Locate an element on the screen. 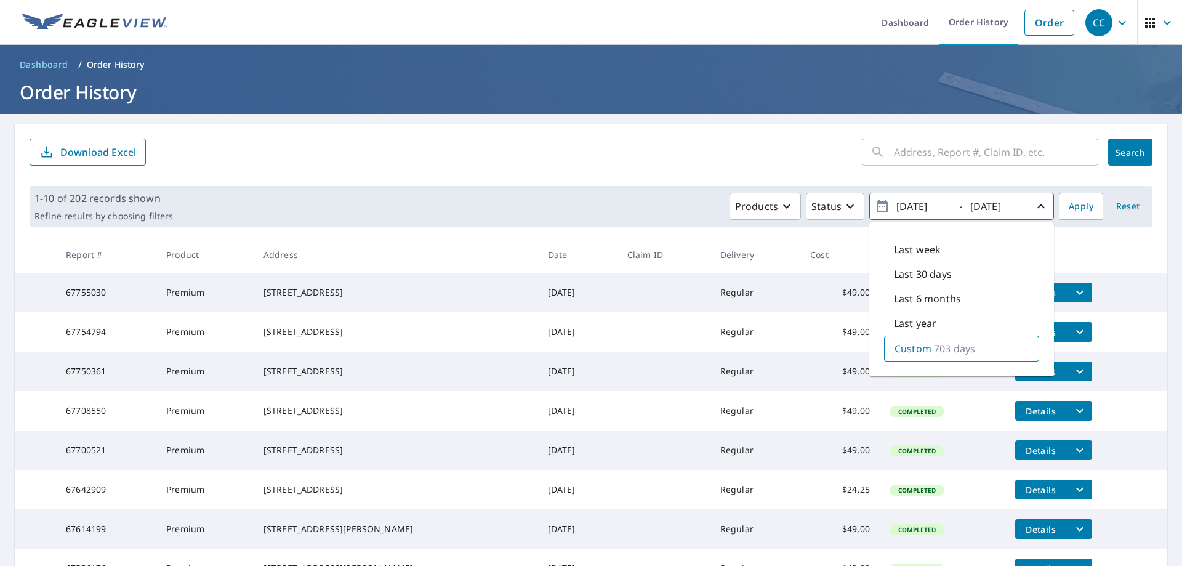 This screenshot has height=566, width=1182. input: Address, Report #, Claim ID, etc. is located at coordinates (996, 152).